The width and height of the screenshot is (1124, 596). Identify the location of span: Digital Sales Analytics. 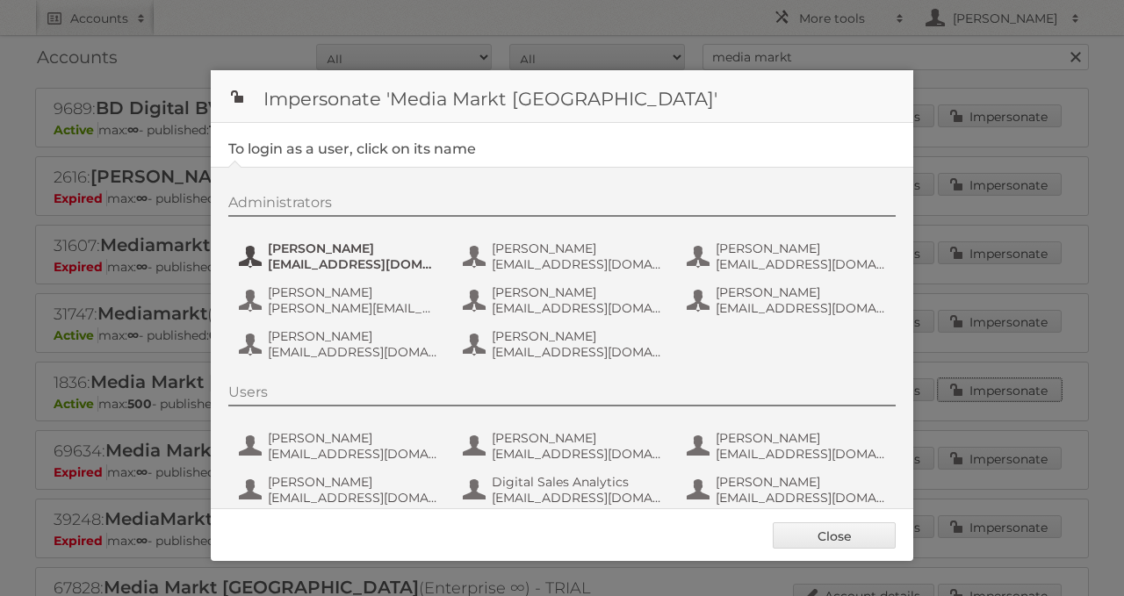
(577, 482).